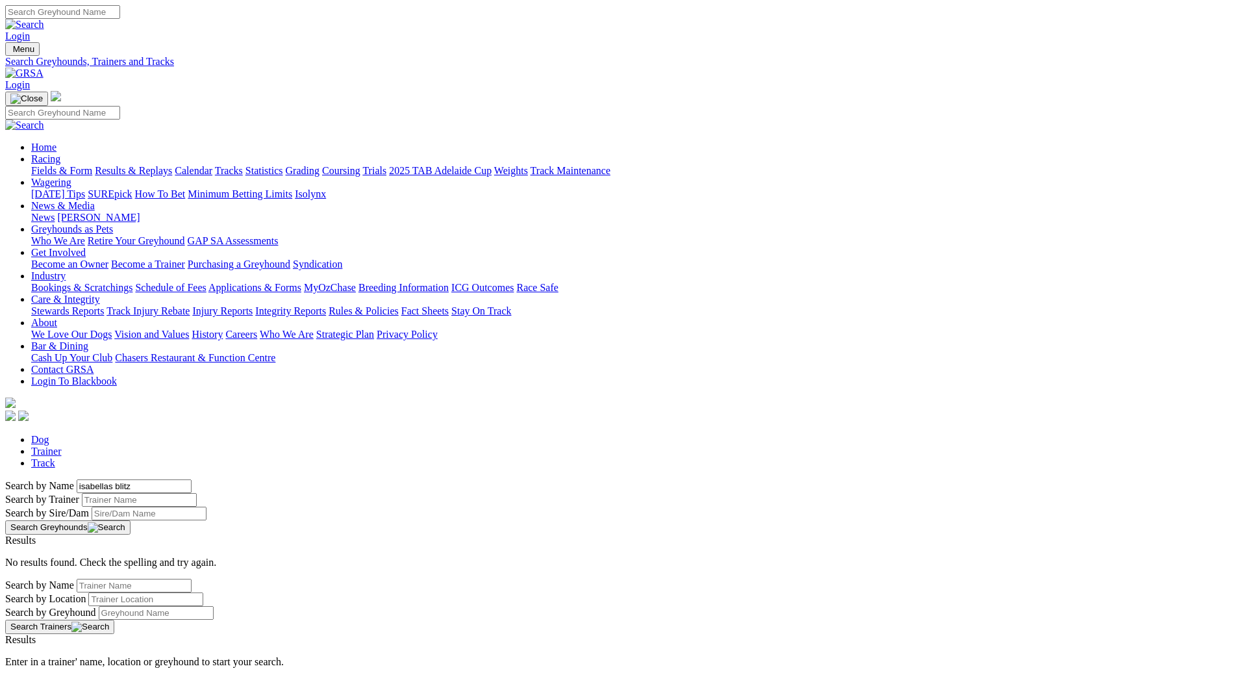  Describe the element at coordinates (241, 334) in the screenshot. I see `a: Careers` at that location.